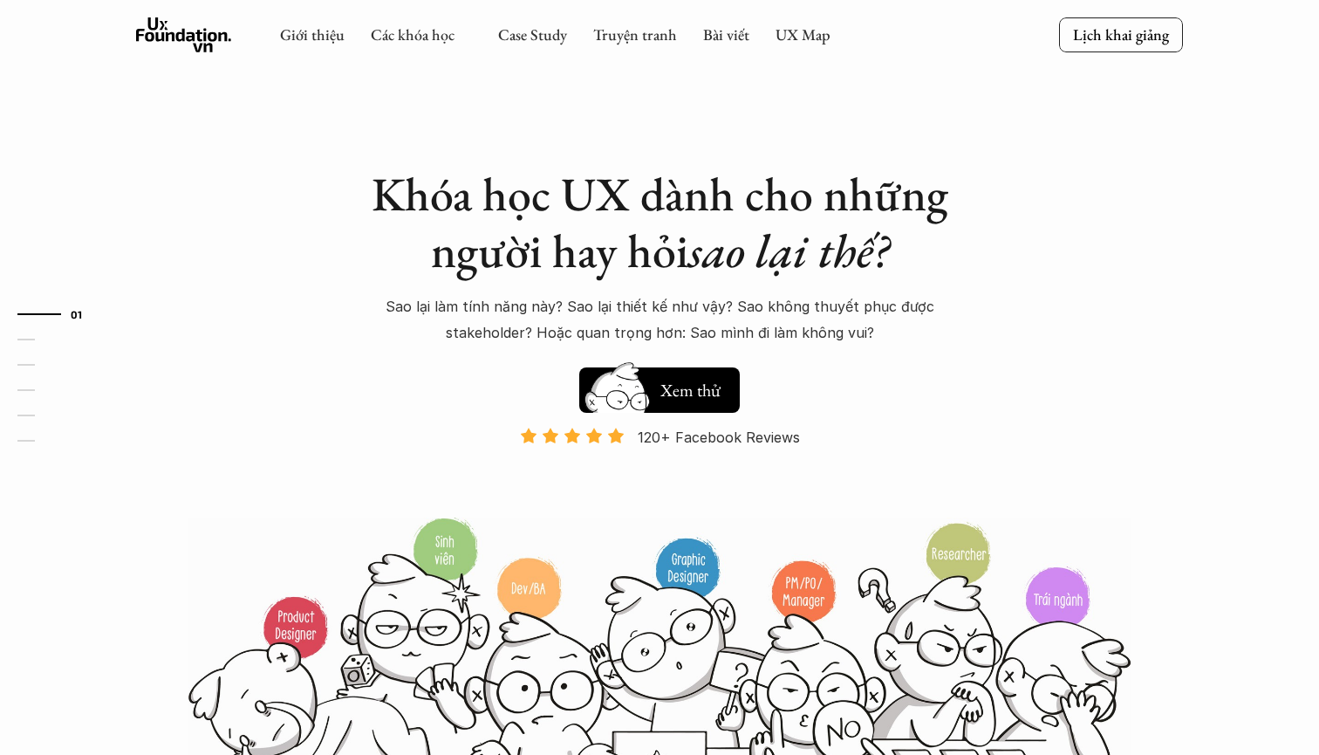 The width and height of the screenshot is (1319, 755). I want to click on h5: Xem thử, so click(690, 390).